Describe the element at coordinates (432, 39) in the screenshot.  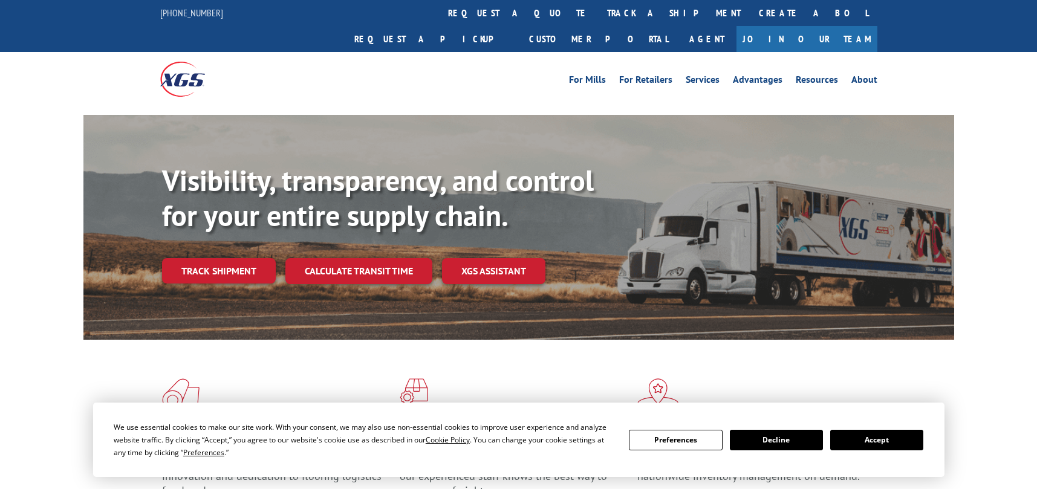
I see `a: Request a pickup` at that location.